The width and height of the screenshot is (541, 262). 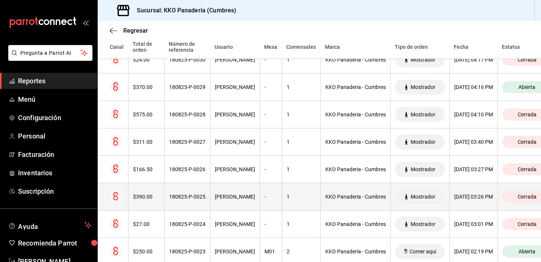 What do you see at coordinates (146, 224) in the screenshot?
I see `div: $27.00` at bounding box center [146, 224].